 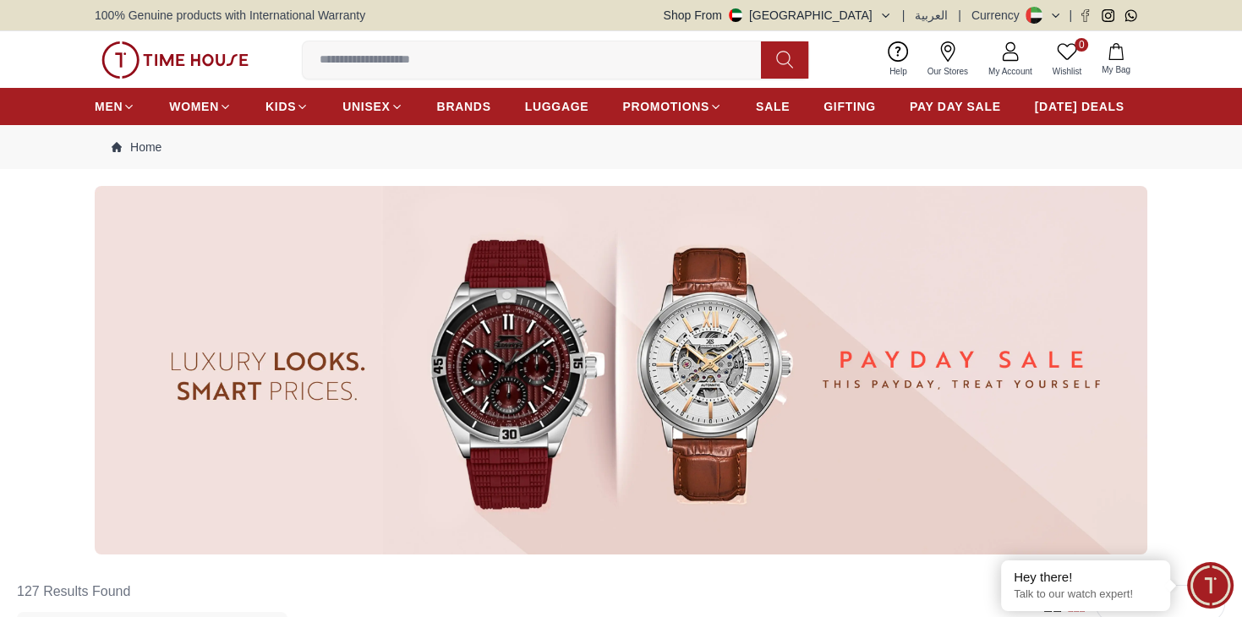 I want to click on a: Instagram, so click(x=1107, y=15).